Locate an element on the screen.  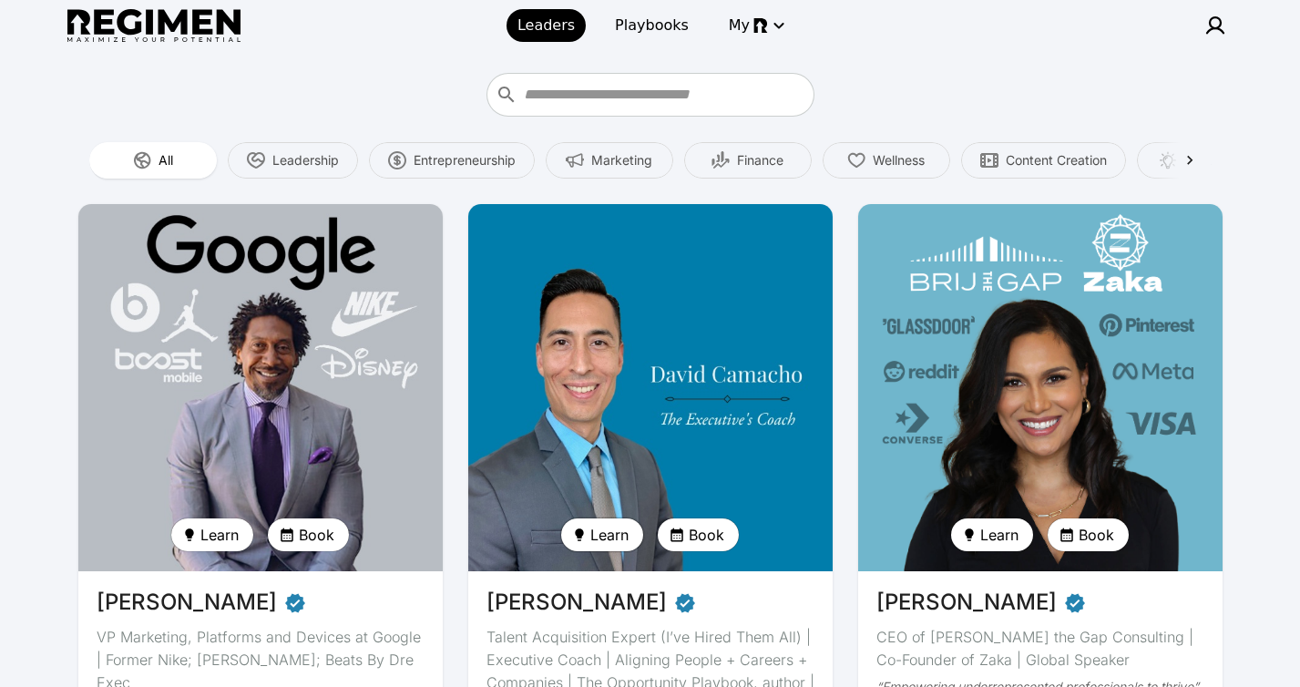
img: Leadership is located at coordinates (256, 160).